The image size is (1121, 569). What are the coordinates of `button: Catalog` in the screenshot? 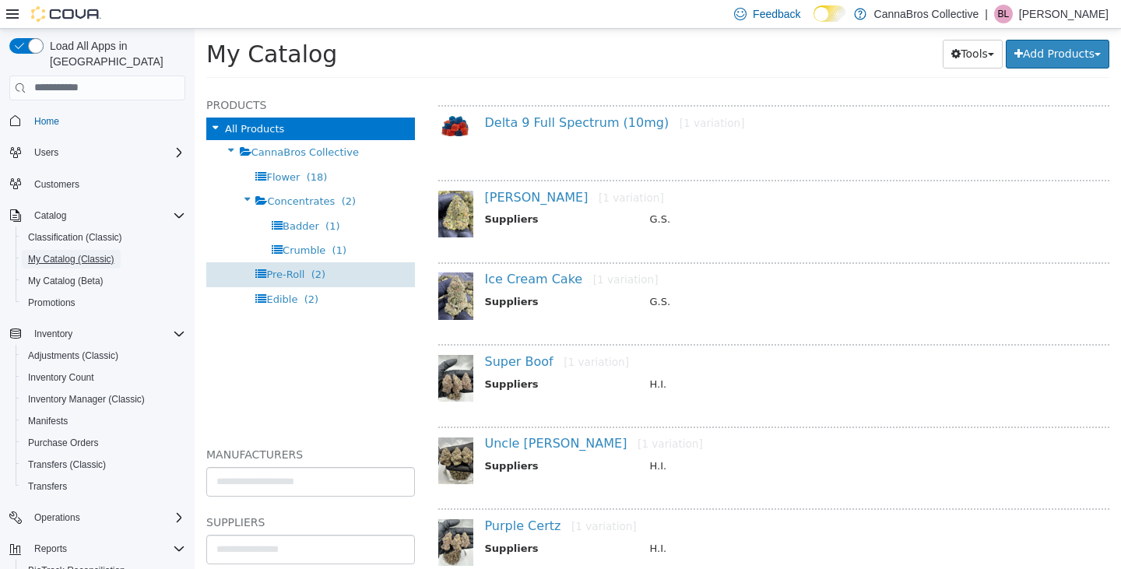 It's located at (97, 216).